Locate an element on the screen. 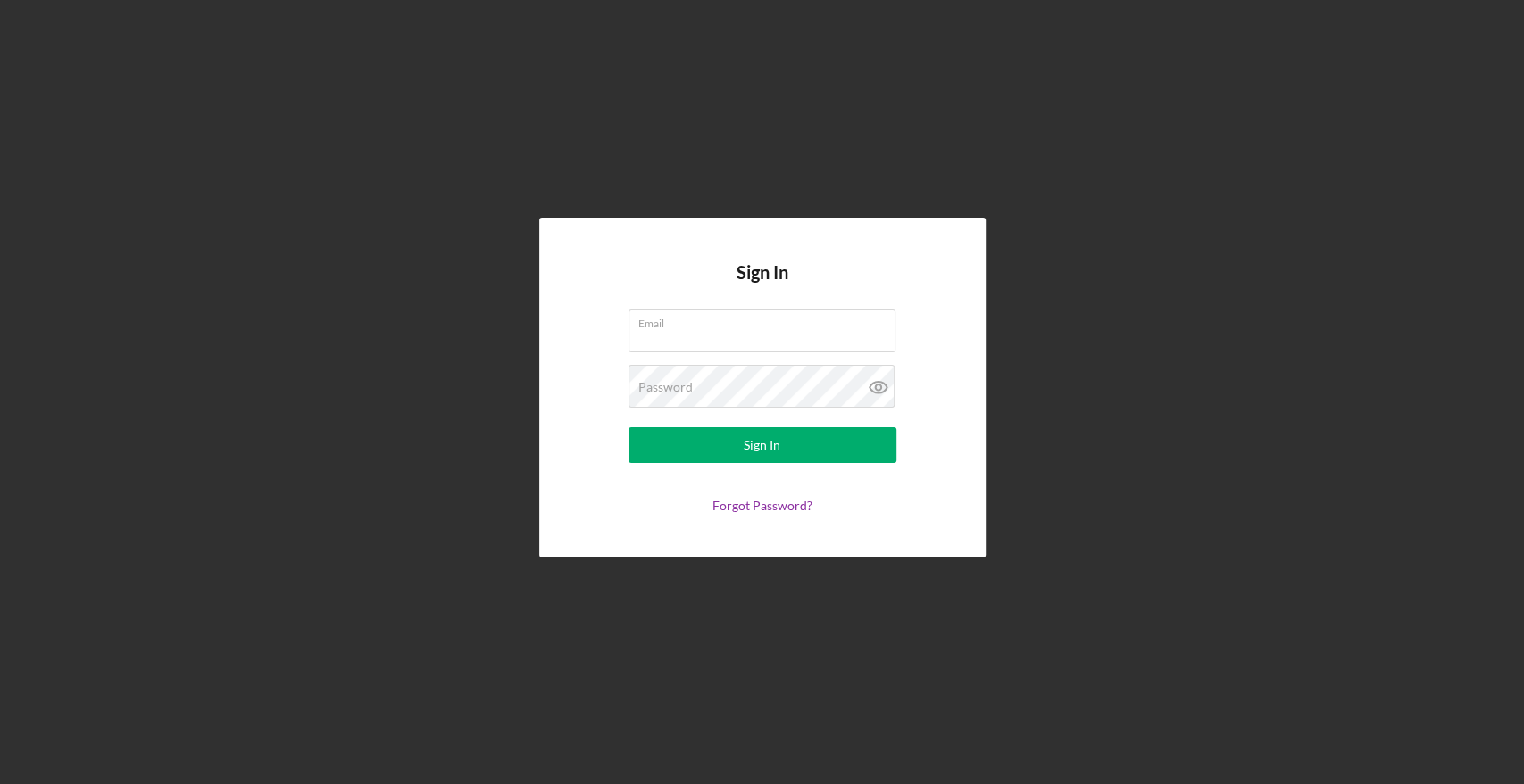 The image size is (1524, 784). button: Sign In is located at coordinates (762, 445).